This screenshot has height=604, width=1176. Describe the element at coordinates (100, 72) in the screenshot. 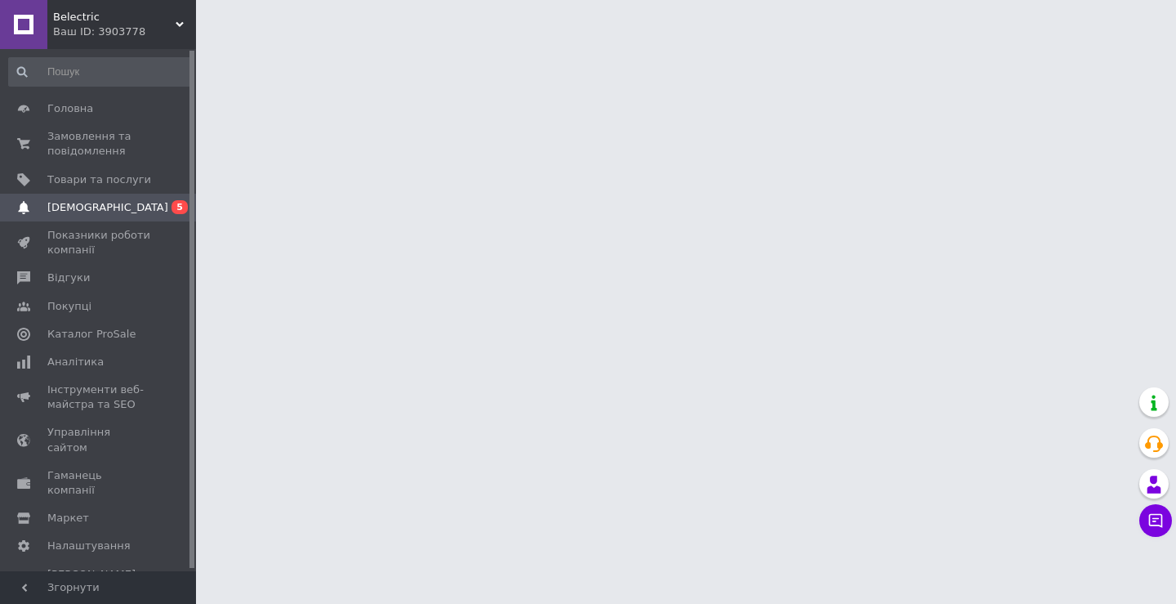

I see `input: Пошук` at that location.